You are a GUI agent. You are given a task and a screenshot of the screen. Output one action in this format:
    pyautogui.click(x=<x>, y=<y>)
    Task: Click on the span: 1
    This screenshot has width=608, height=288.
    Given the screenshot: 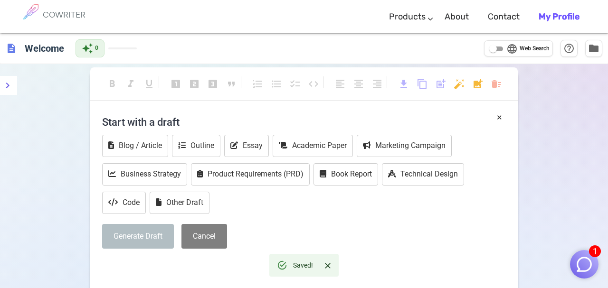 What is the action you would take?
    pyautogui.click(x=594, y=251)
    